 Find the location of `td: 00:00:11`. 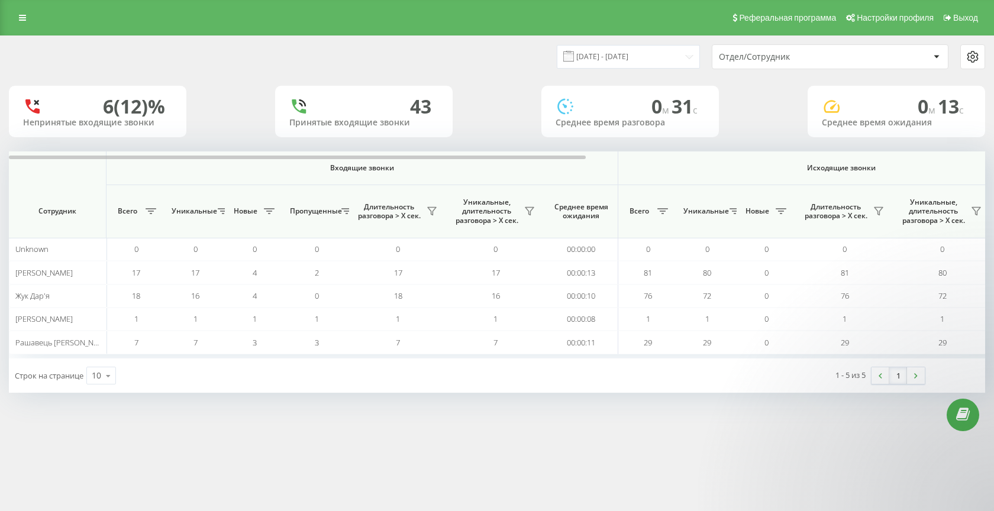

td: 00:00:11 is located at coordinates (581, 342).